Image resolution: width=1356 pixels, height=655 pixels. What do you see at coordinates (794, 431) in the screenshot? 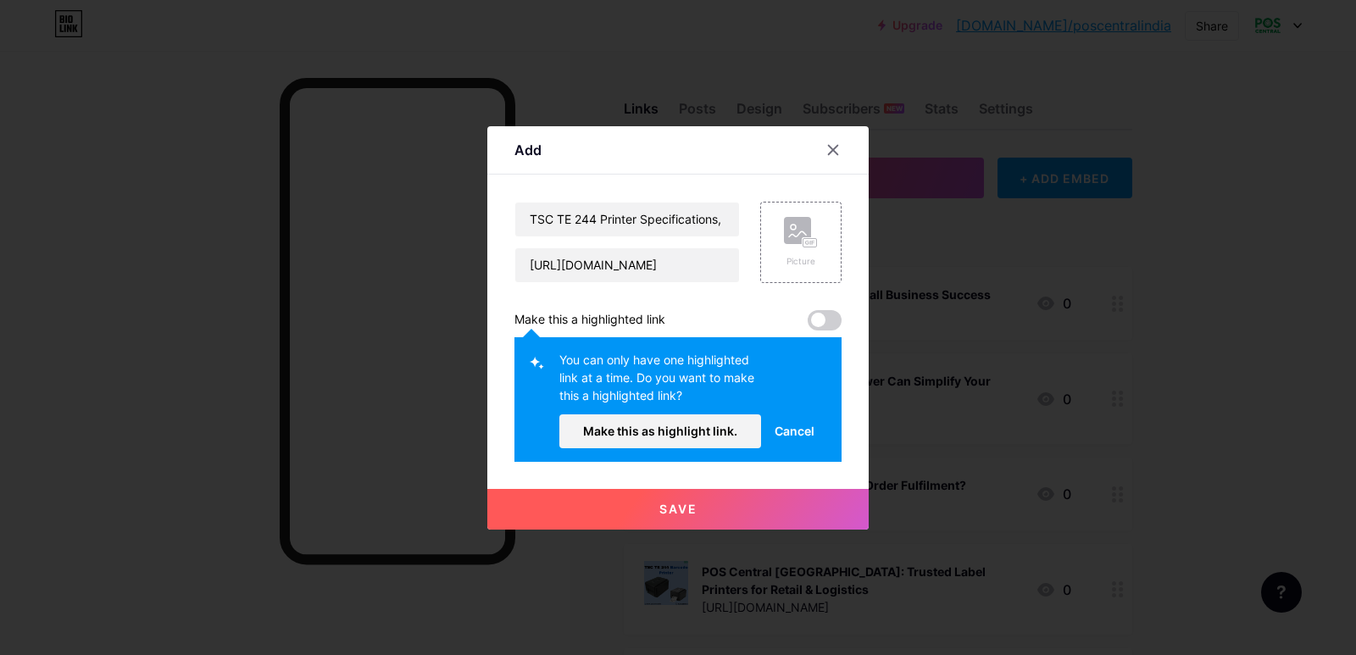
I see `button: Cancel` at bounding box center [794, 431].